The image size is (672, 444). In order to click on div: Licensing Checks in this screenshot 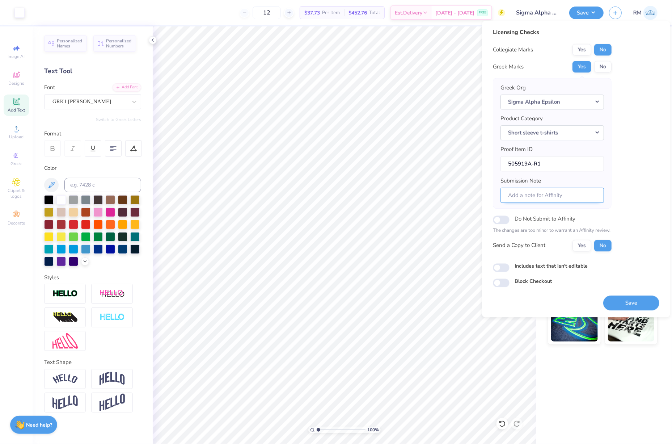, I will do `click(552, 32)`.